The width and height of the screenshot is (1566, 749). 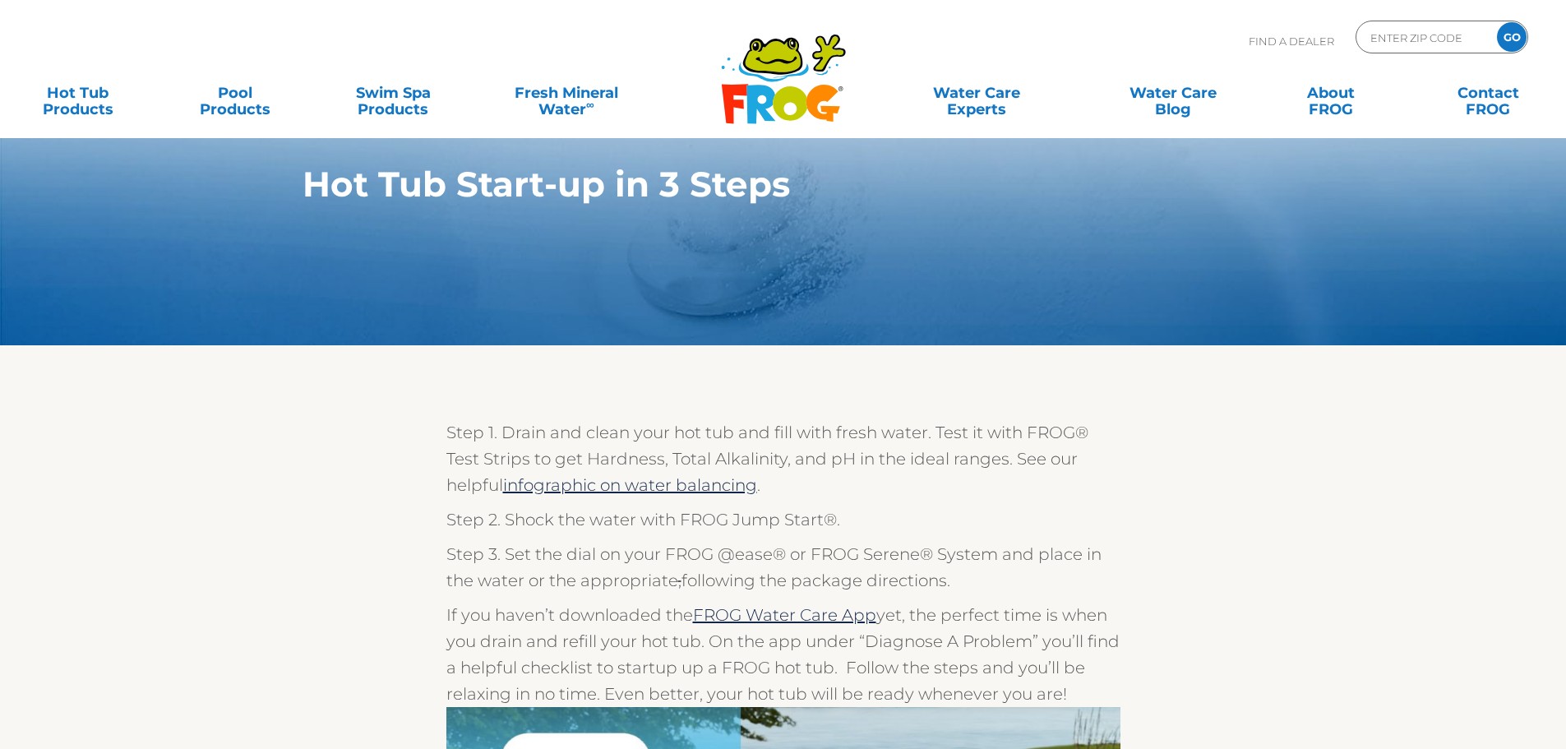 I want to click on p: If you haven’t downloaded the yet, the perfect time is when you drain and refill your hot tub. On..., so click(x=784, y=655).